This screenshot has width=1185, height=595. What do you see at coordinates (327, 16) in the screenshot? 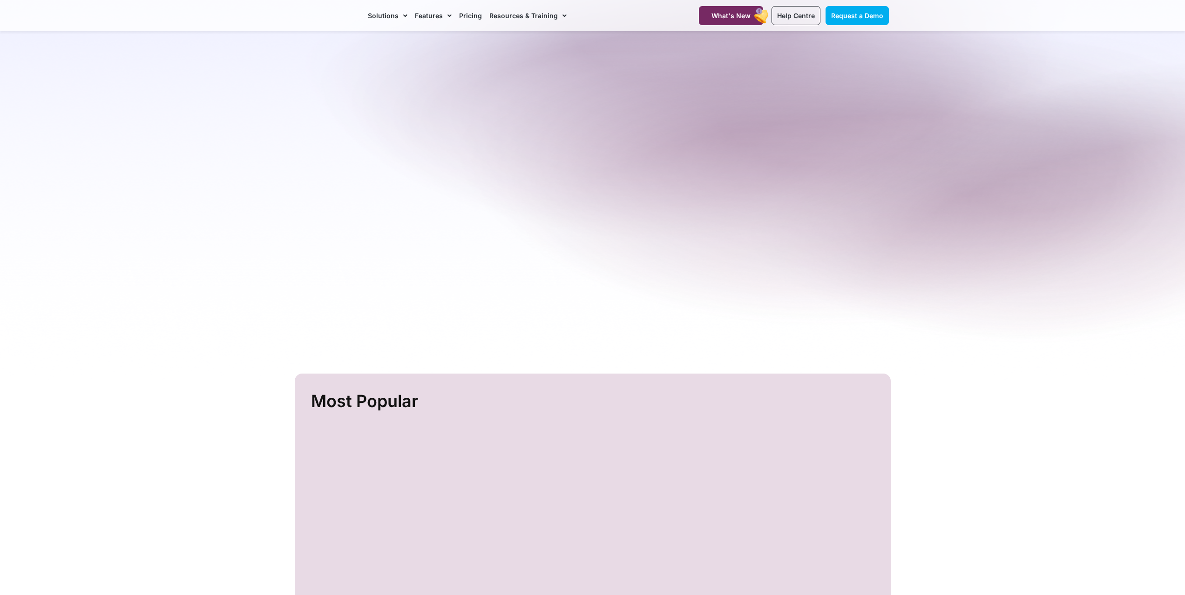
I see `img: CareMaster Logo` at bounding box center [327, 16].